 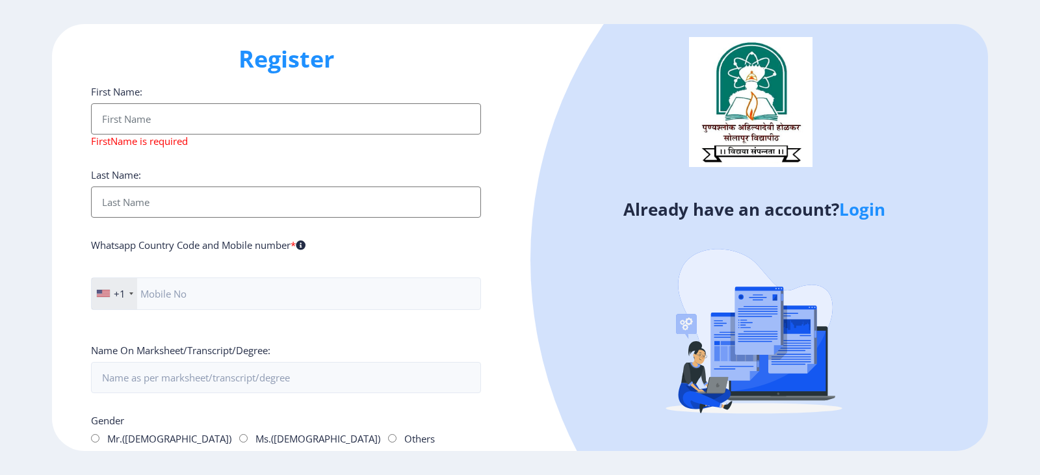 I want to click on label: Last Name:, so click(x=116, y=175).